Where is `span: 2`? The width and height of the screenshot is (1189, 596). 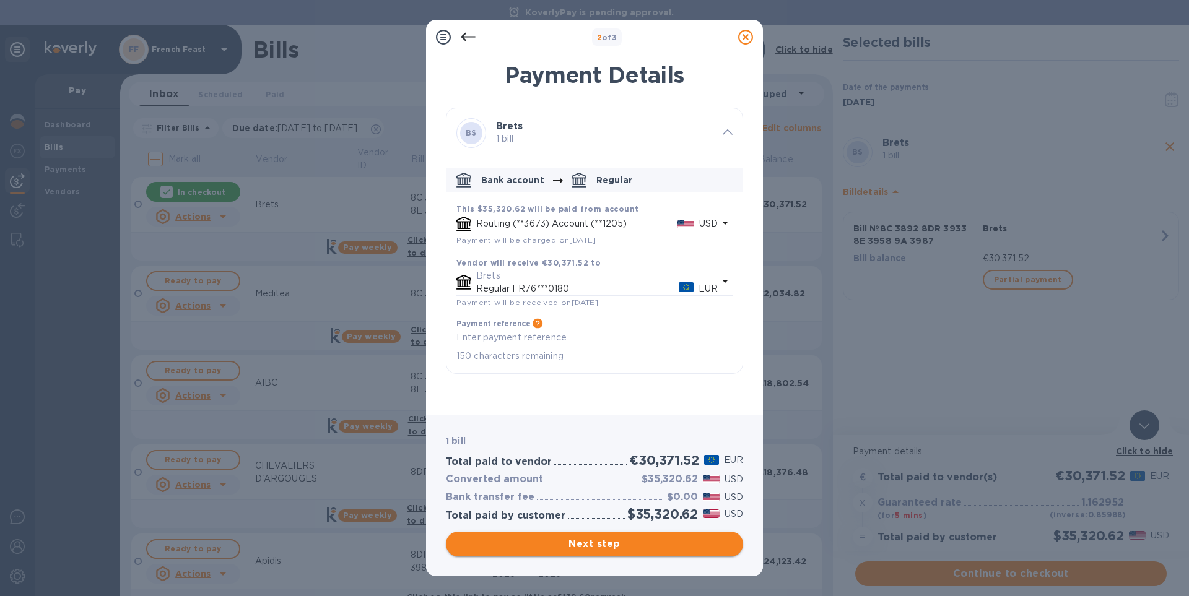 span: 2 is located at coordinates (600, 37).